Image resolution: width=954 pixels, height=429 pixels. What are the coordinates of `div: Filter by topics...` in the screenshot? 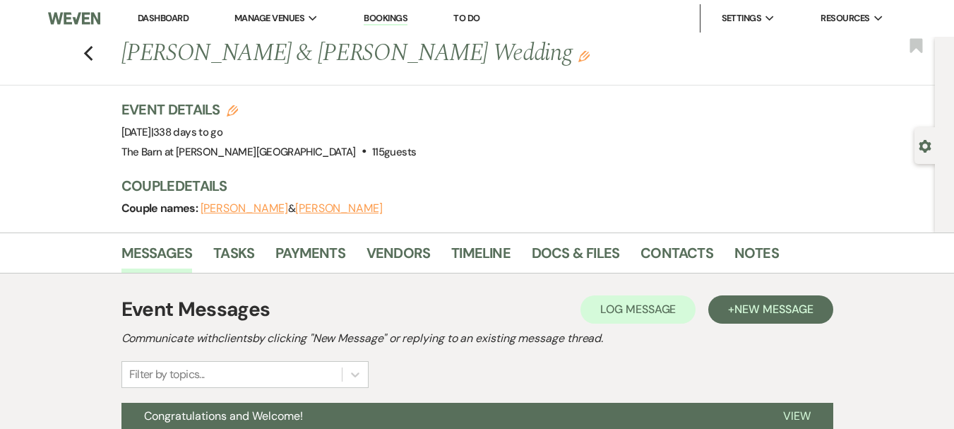 It's located at (167, 374).